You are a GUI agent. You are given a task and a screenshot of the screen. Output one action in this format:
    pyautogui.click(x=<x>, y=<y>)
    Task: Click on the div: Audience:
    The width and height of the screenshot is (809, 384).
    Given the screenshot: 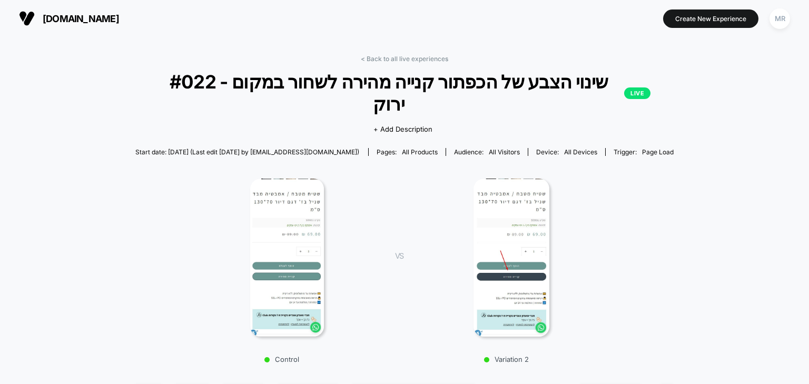 What is the action you would take?
    pyautogui.click(x=487, y=152)
    